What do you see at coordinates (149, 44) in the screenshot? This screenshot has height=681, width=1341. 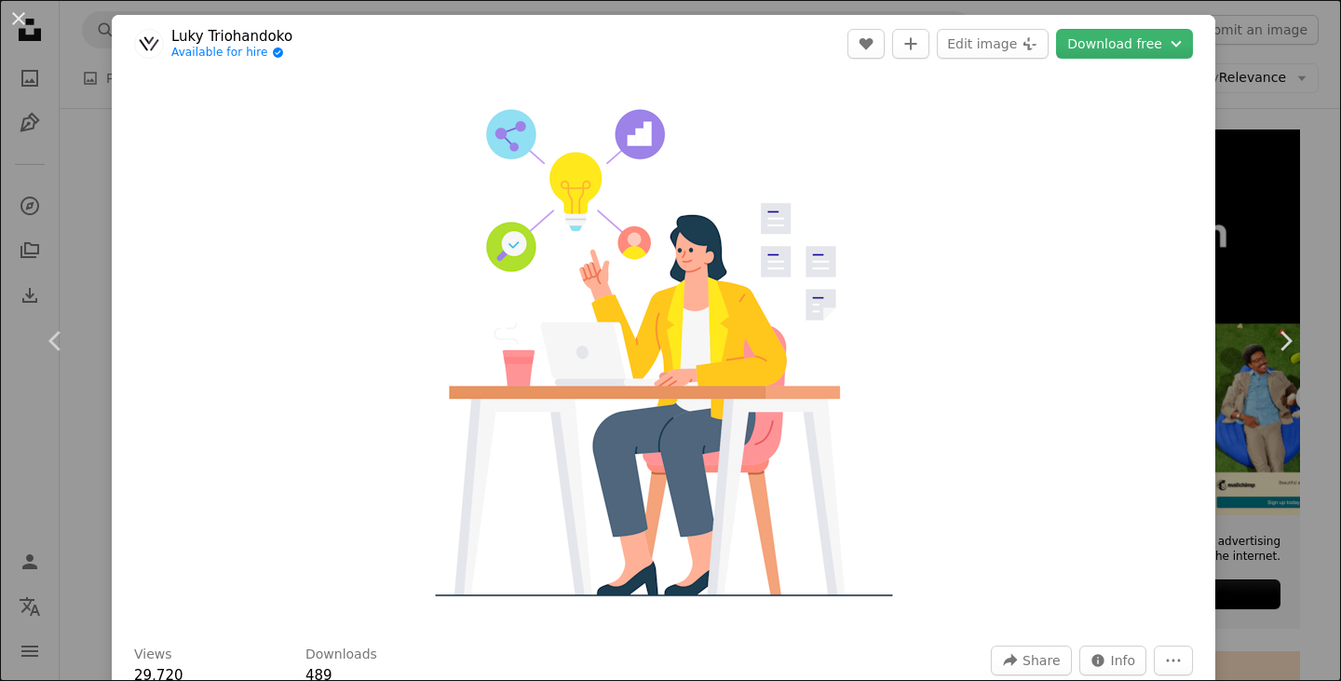 I see `a: Go to Luky Triohandoko's profile` at bounding box center [149, 44].